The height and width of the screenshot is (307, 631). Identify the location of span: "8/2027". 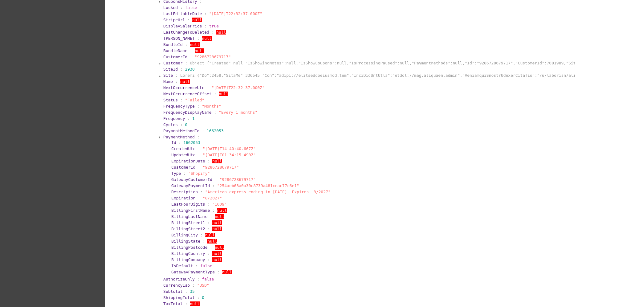
(212, 198).